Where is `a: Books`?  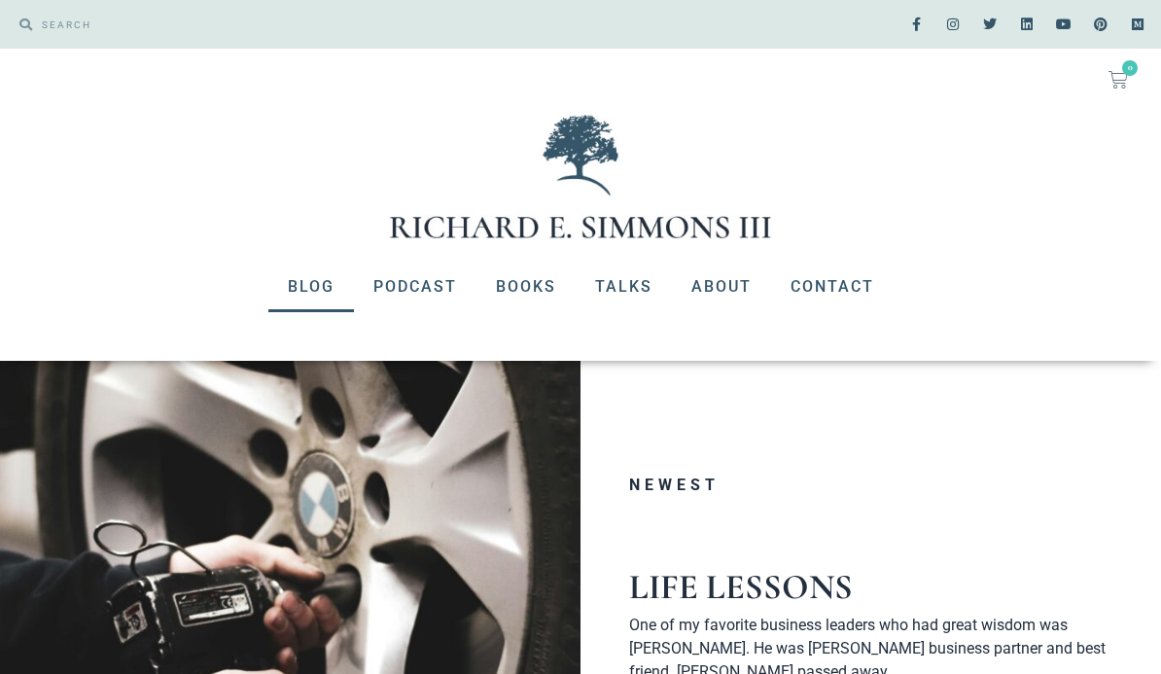
a: Books is located at coordinates (526, 287).